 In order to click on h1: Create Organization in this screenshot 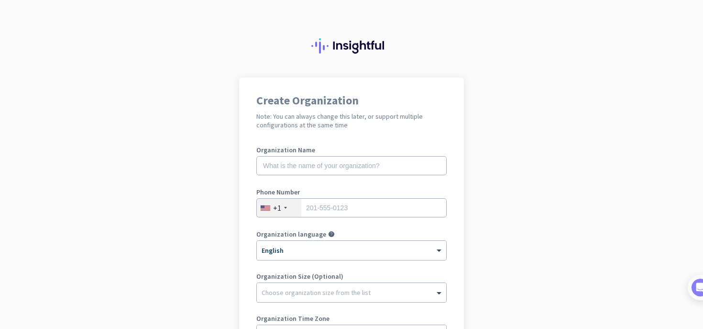, I will do `click(352, 100)`.